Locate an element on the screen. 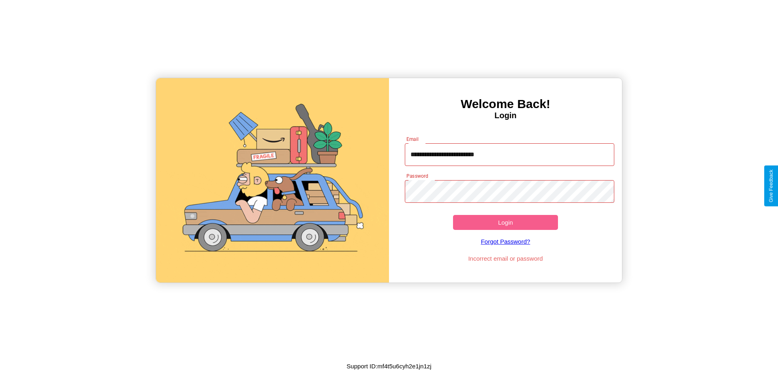 This screenshot has width=778, height=372. p: Incorrect email or password is located at coordinates (506, 258).